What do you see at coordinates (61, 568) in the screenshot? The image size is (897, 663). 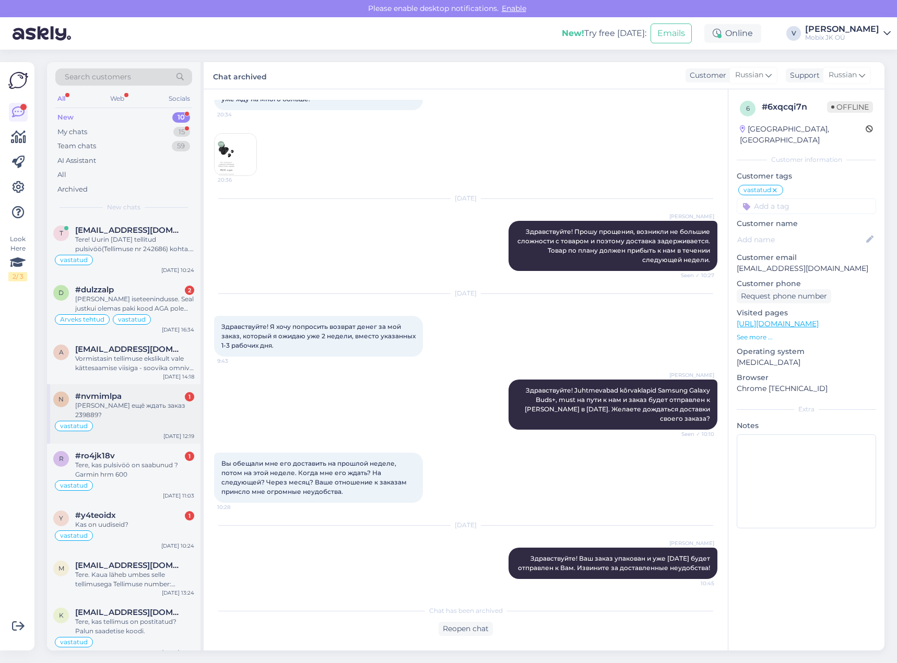 I see `span: m` at bounding box center [61, 568].